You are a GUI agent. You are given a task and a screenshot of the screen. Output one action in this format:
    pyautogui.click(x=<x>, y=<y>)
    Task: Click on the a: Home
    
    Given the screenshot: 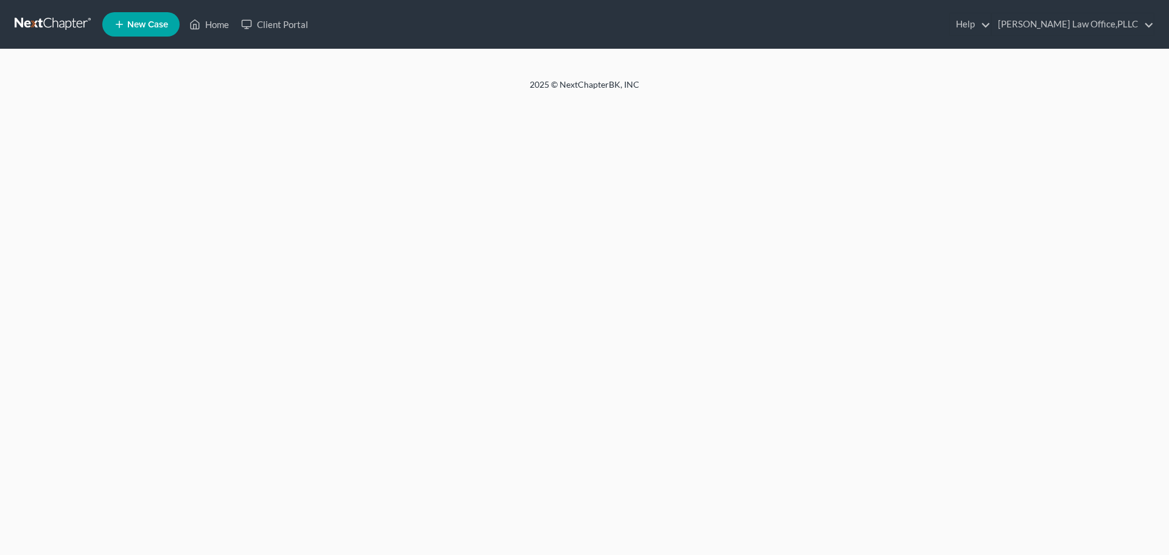 What is the action you would take?
    pyautogui.click(x=209, y=24)
    